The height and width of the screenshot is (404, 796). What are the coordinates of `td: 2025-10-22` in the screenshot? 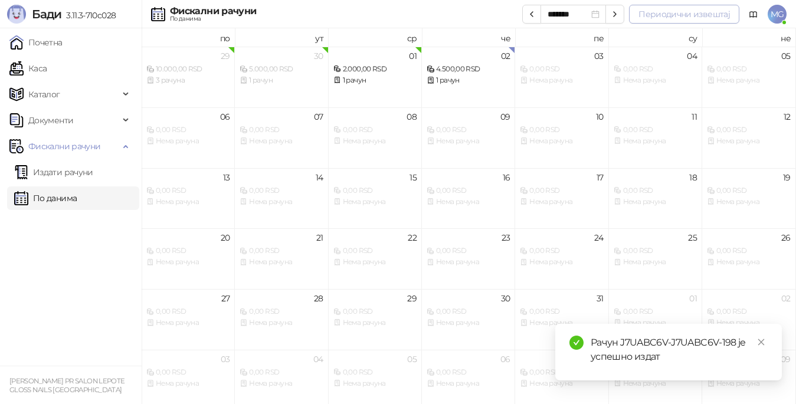 It's located at (375, 258).